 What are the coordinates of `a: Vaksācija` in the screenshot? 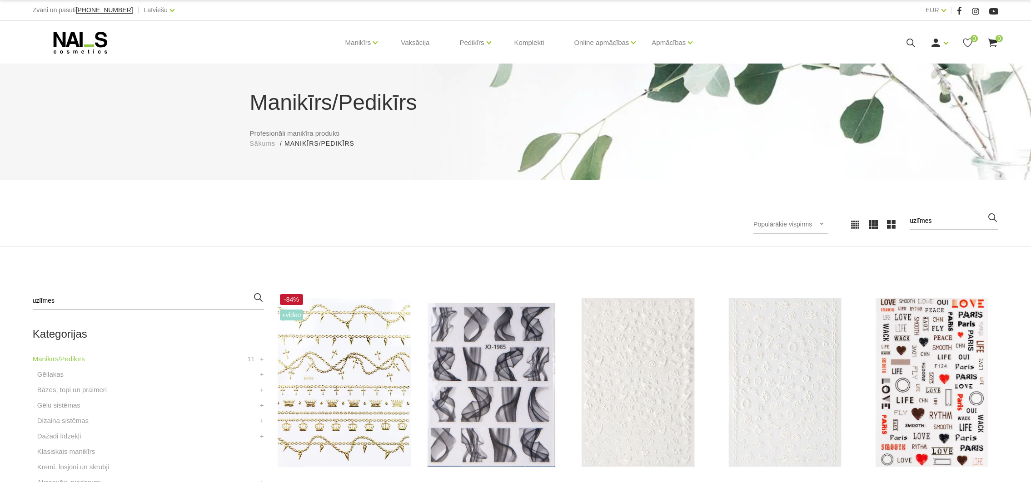 It's located at (415, 43).